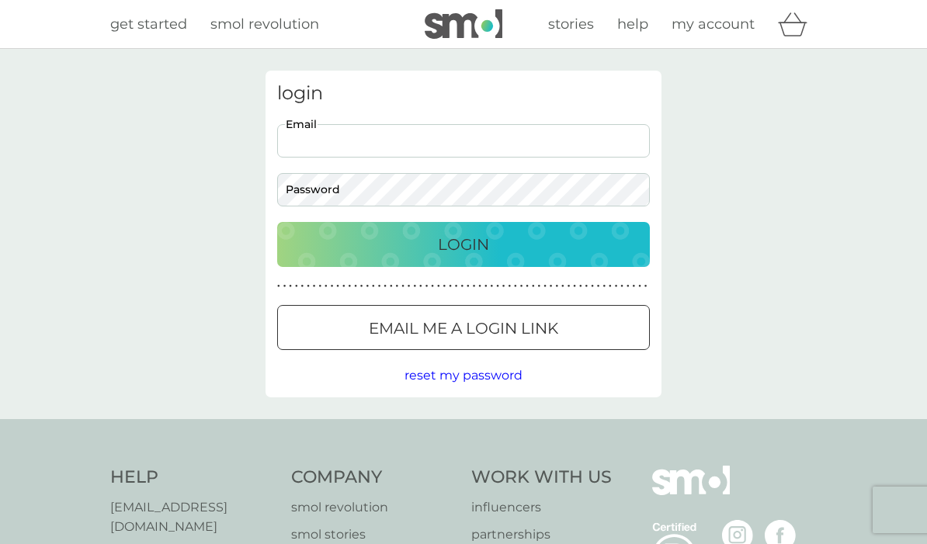 This screenshot has height=544, width=927. I want to click on h4: Work With Us, so click(541, 477).